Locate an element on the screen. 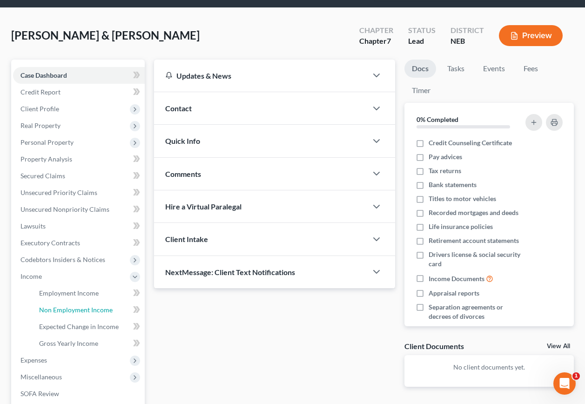 This screenshot has height=404, width=585. a: Property Analysis is located at coordinates (79, 159).